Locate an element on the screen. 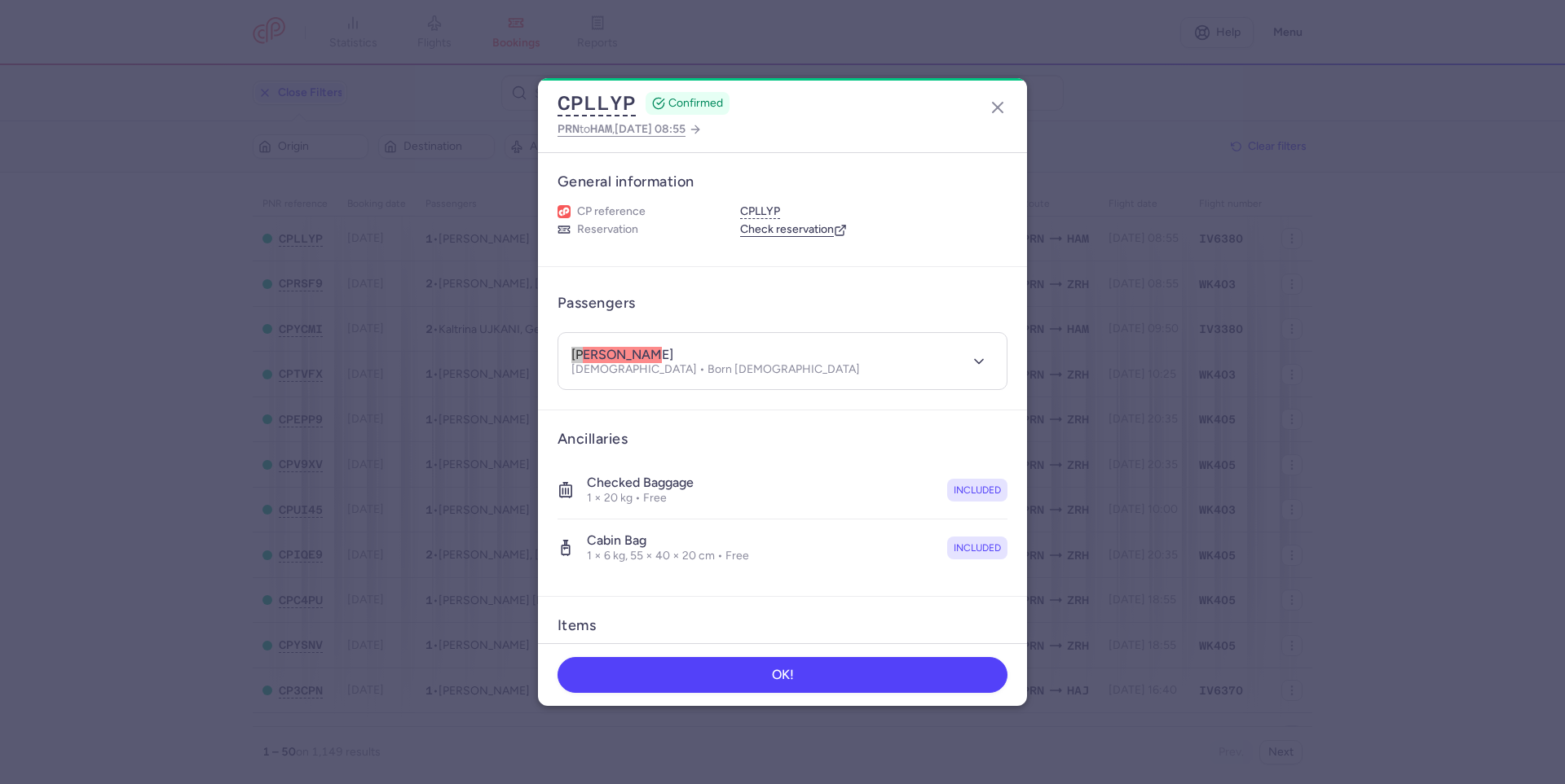 The width and height of the screenshot is (1565, 784). h3: Passengers is located at coordinates (597, 303).